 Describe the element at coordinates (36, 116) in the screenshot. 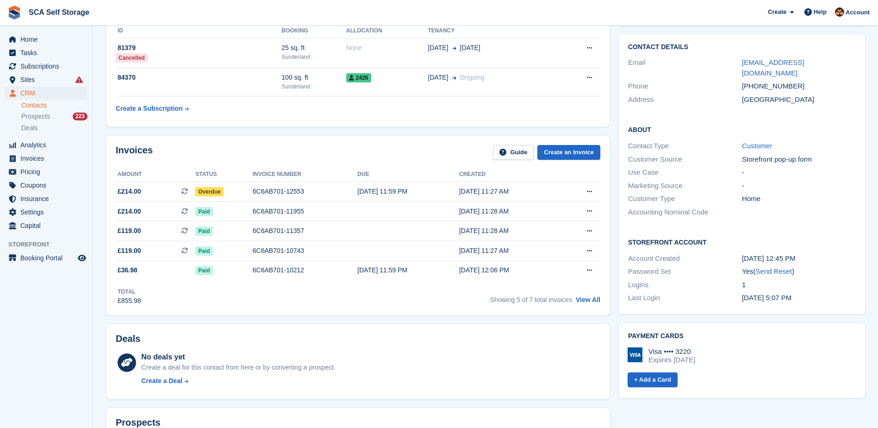

I see `span: Prospects` at that location.